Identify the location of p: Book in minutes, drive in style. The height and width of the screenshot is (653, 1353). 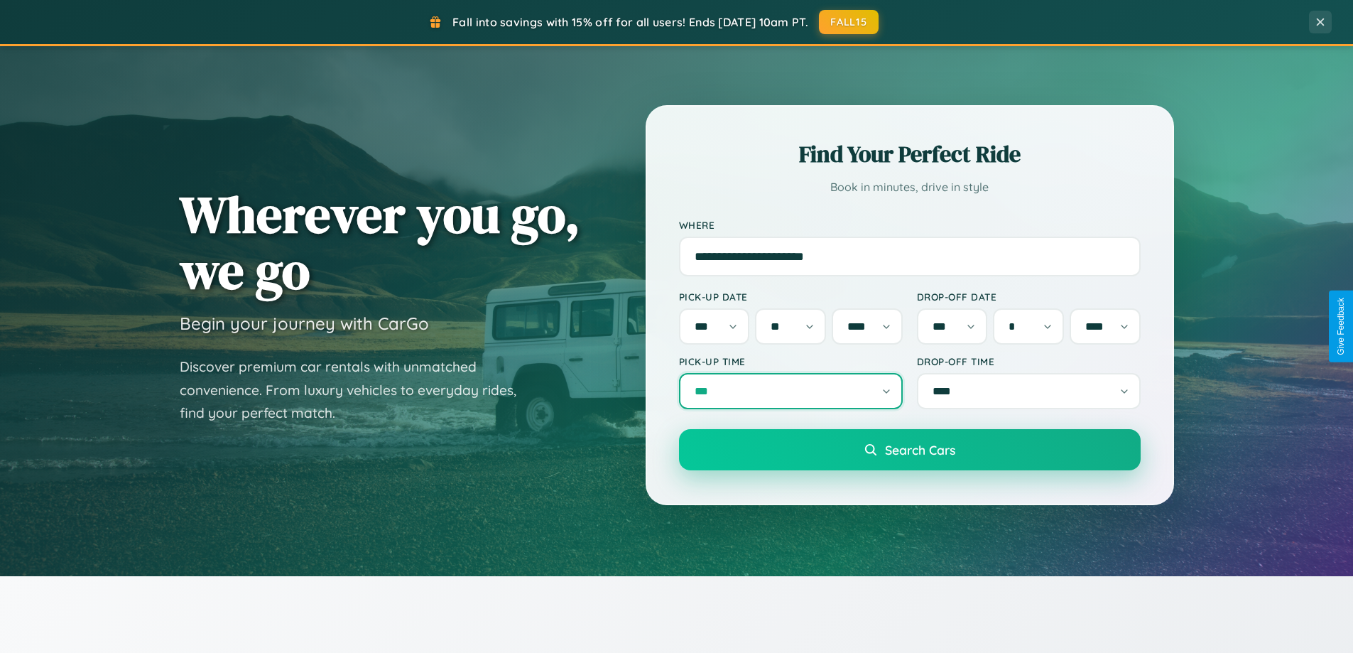
(910, 187).